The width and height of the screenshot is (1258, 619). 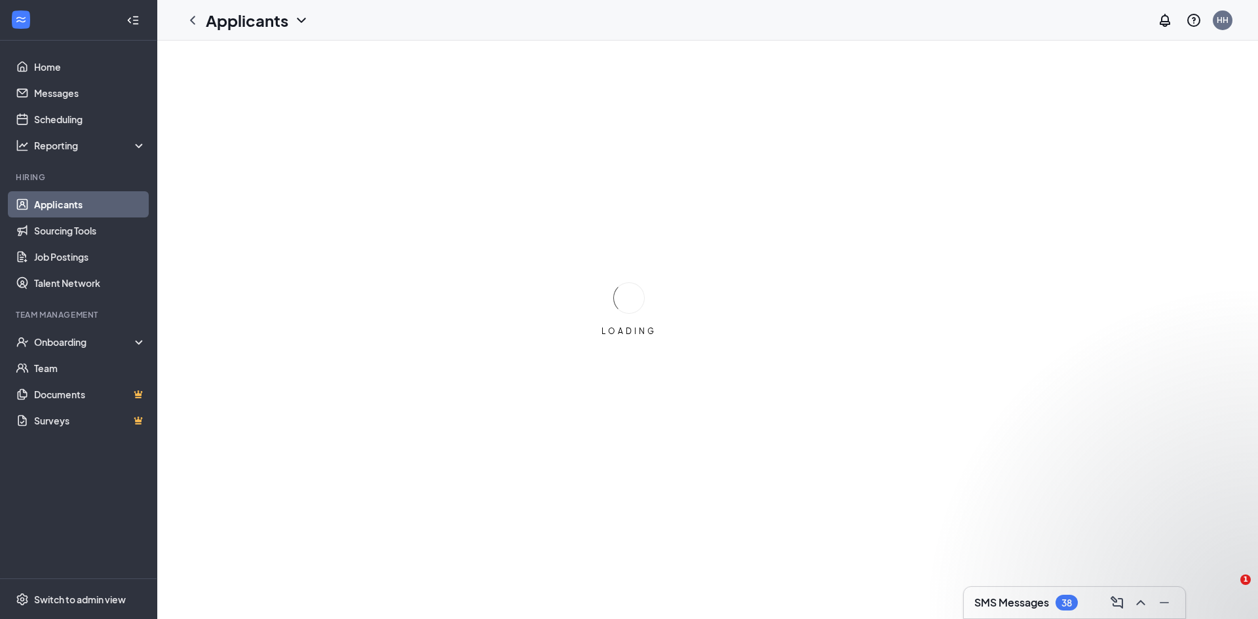 What do you see at coordinates (90, 421) in the screenshot?
I see `a: SurveysCrown` at bounding box center [90, 421].